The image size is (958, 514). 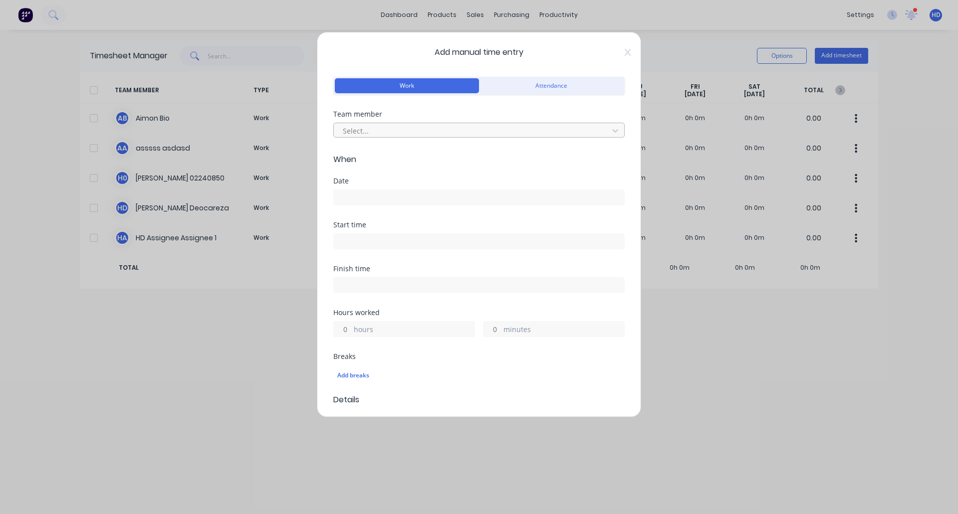 I want to click on div: Add breaks, so click(x=479, y=376).